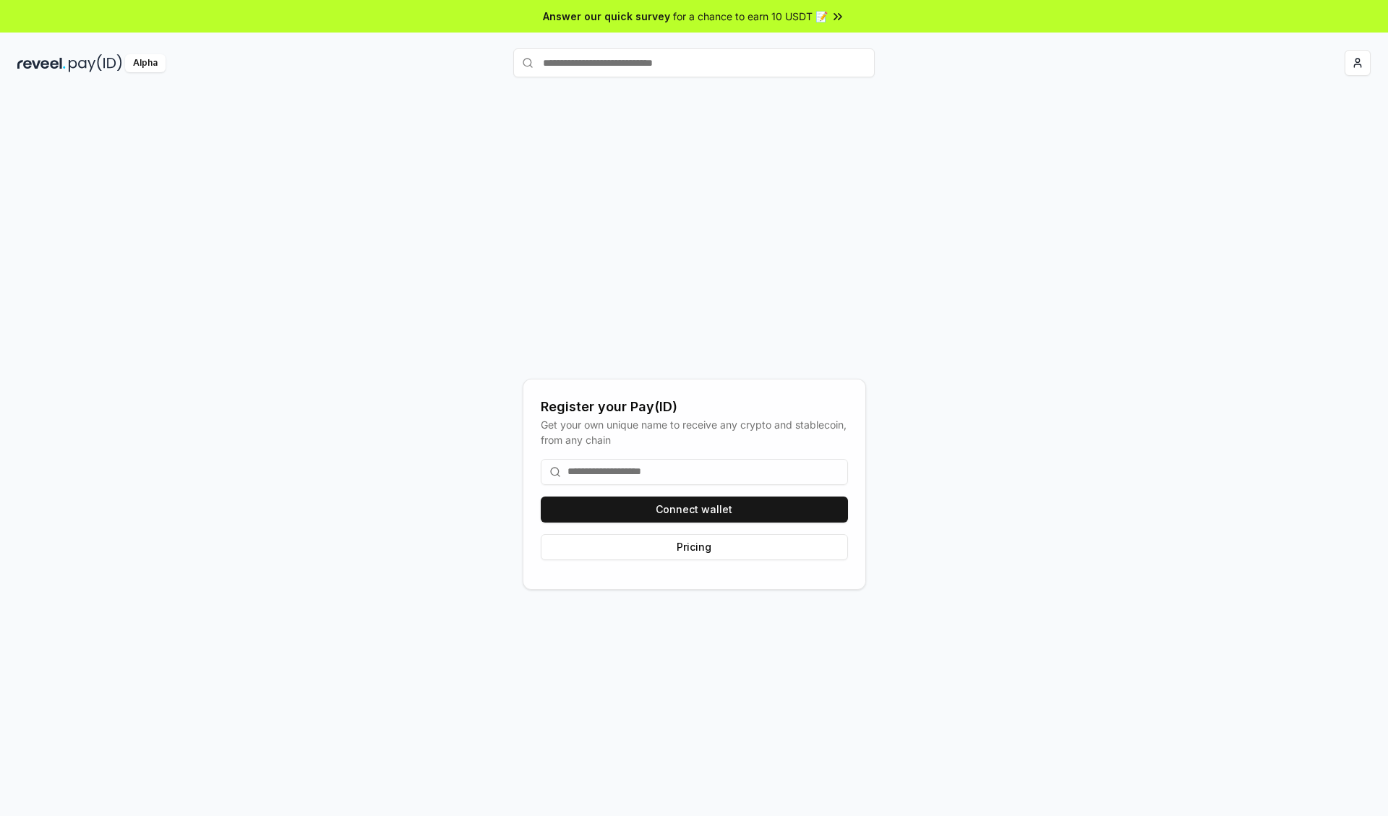 This screenshot has height=816, width=1388. I want to click on span: for a chance to earn 10 USDT 📝, so click(750, 16).